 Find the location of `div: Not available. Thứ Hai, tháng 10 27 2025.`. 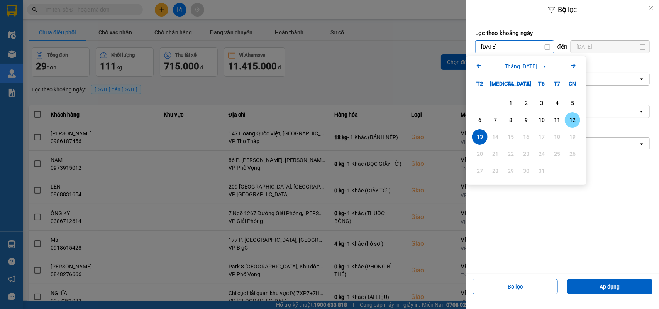

div: Not available. Thứ Hai, tháng 10 27 2025. is located at coordinates (480, 171).